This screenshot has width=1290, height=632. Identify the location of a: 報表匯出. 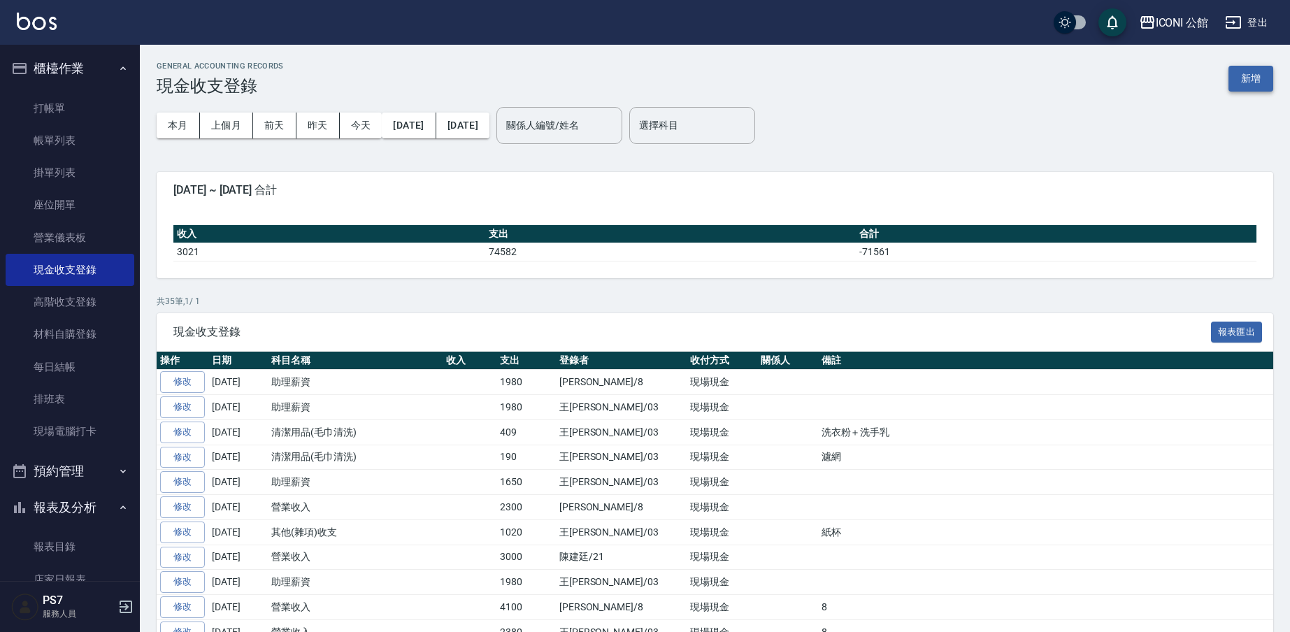
(1237, 331).